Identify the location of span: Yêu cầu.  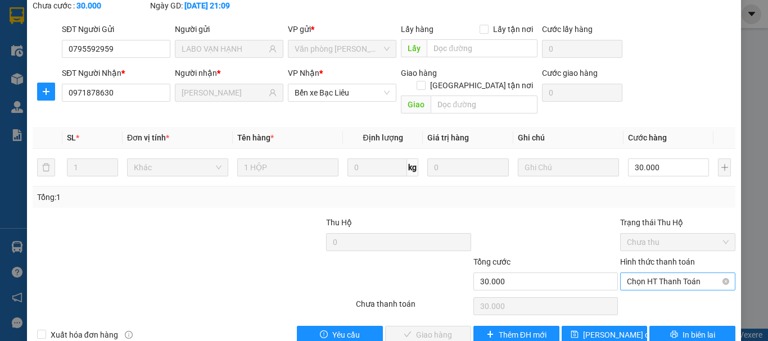
(346, 335).